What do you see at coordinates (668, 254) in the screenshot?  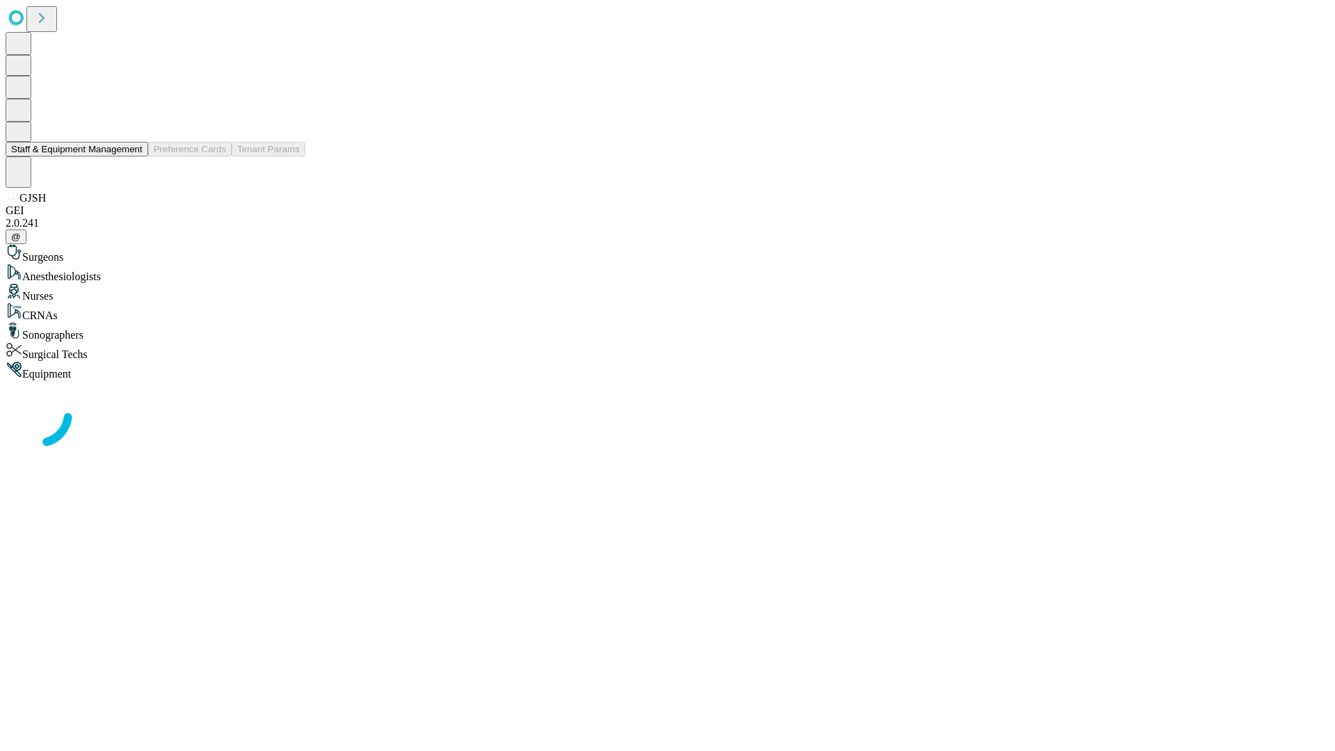 I see `div: Surgeons` at bounding box center [668, 254].